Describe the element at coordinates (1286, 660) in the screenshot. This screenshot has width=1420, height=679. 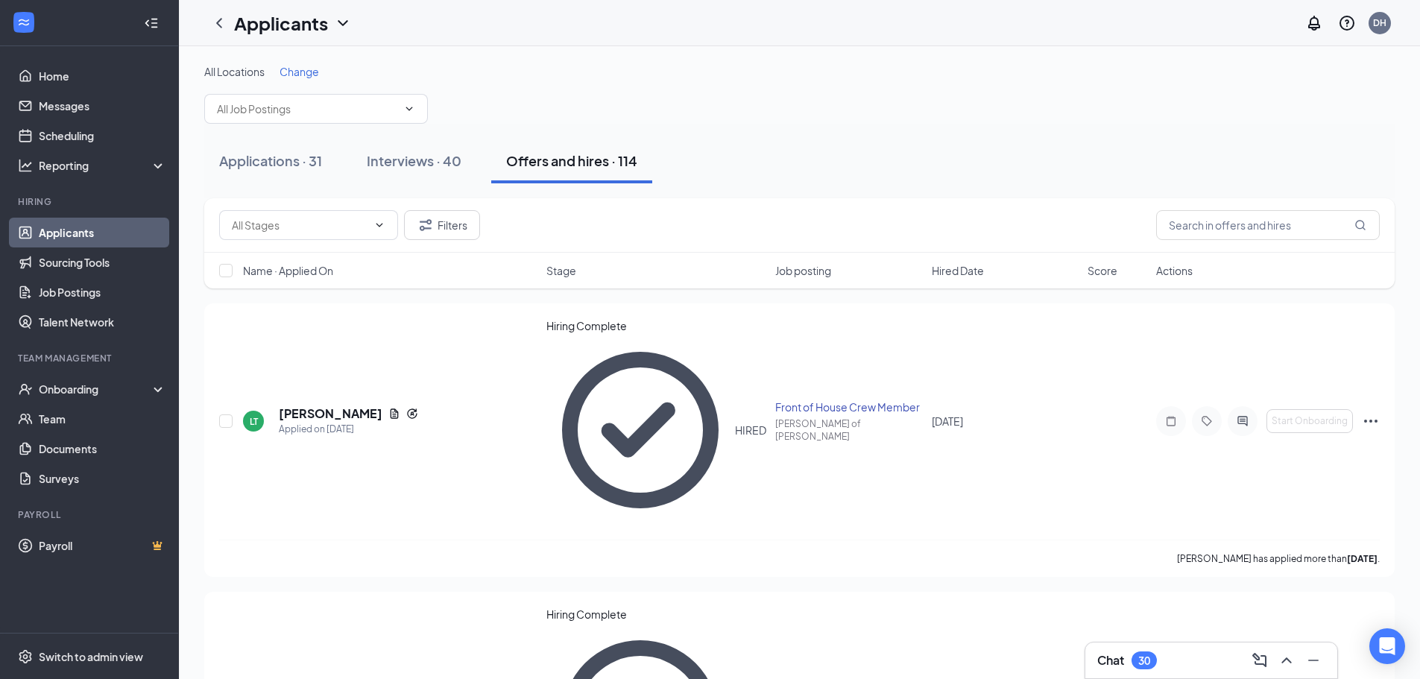
I see `button: ChevronUp` at that location.